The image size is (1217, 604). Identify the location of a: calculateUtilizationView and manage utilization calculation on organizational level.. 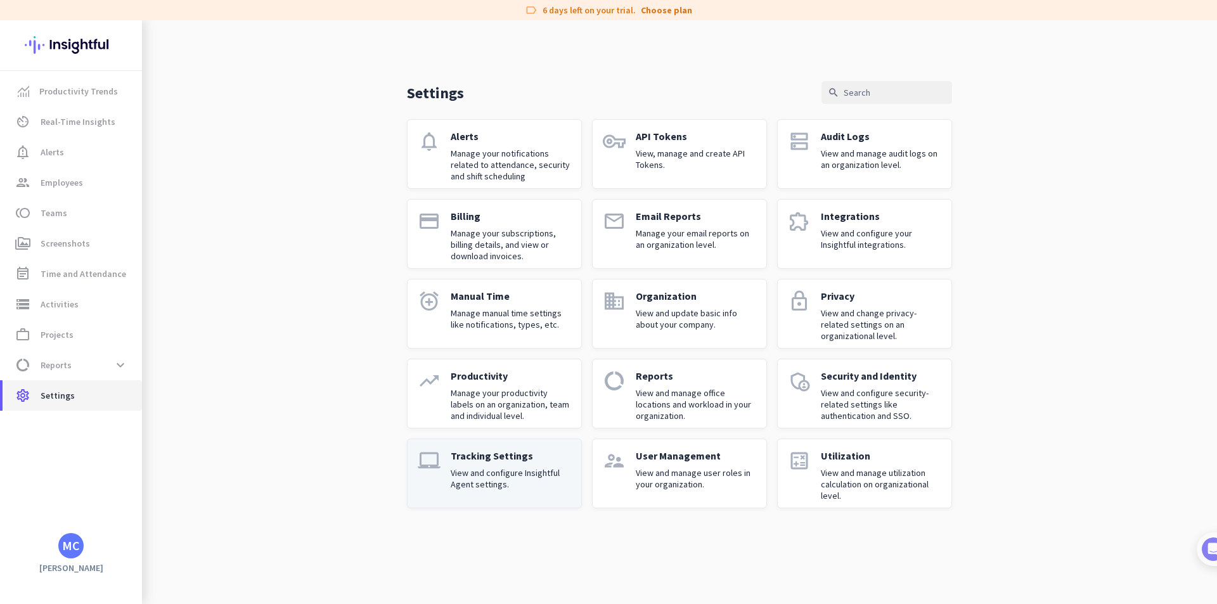
(865, 474).